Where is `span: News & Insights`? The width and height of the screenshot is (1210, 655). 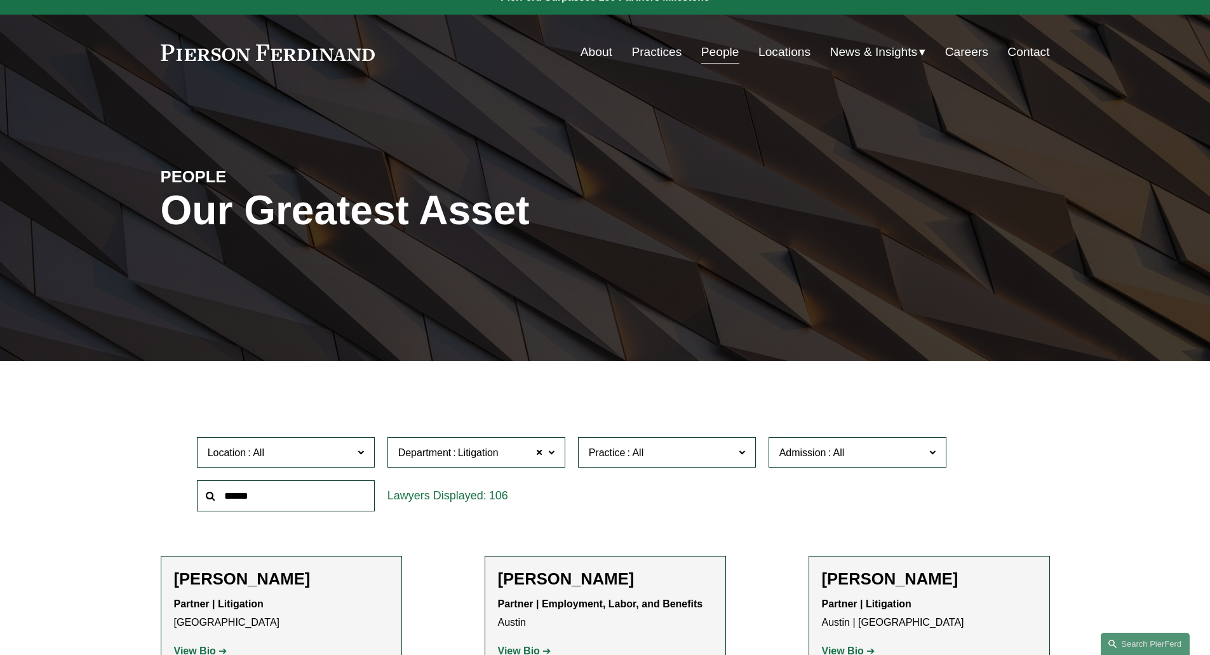 span: News & Insights is located at coordinates (874, 52).